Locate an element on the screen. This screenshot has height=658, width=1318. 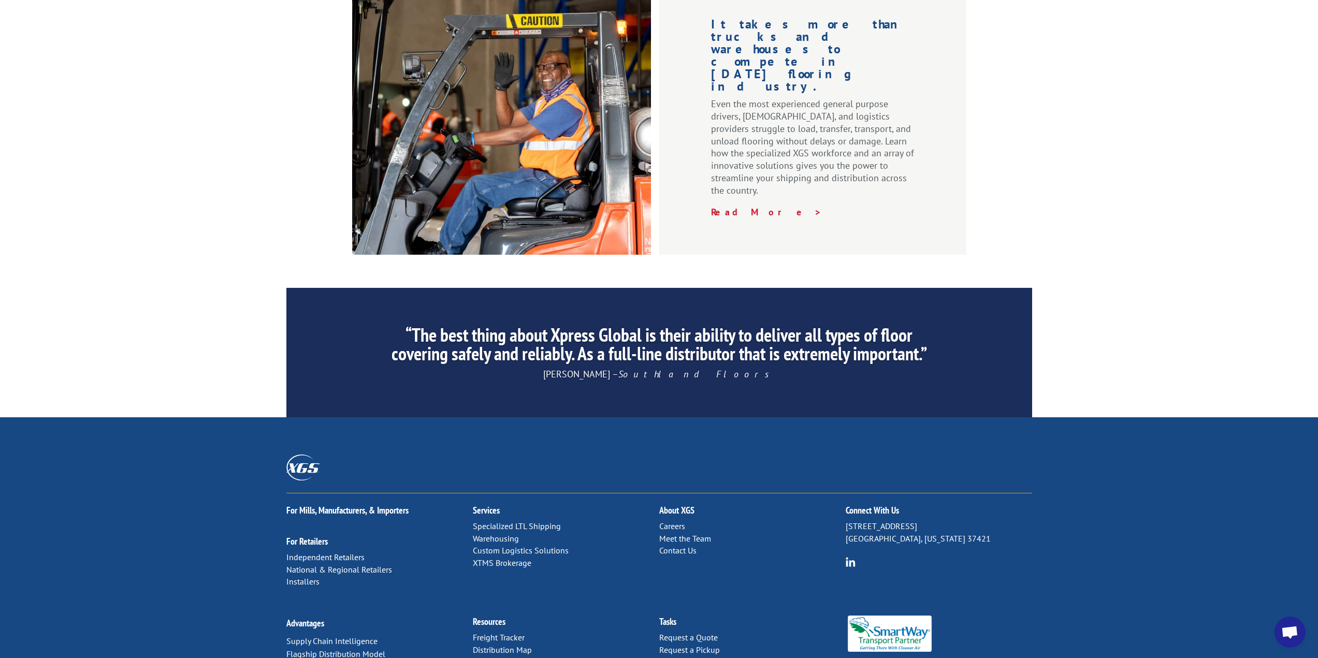
a: Warehousing is located at coordinates (496, 539).